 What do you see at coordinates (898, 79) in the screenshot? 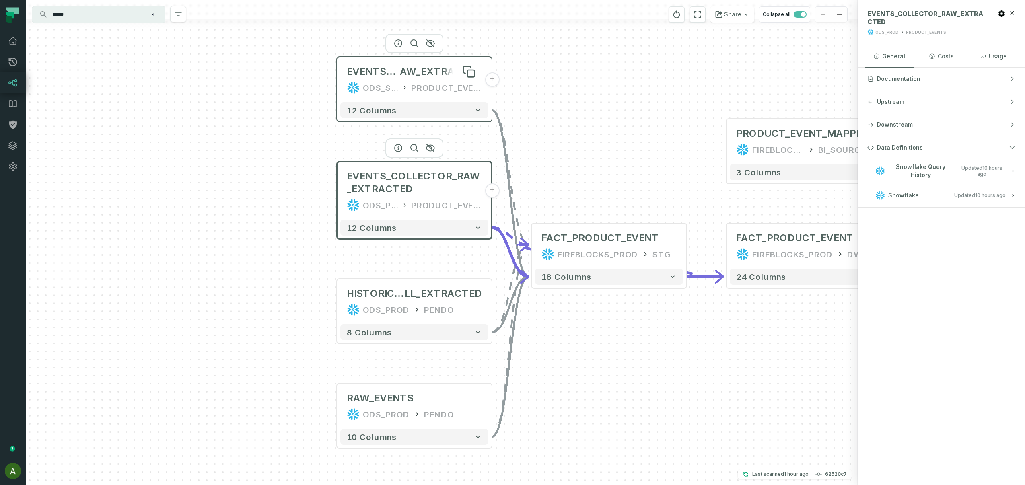
I see `span: Documentation` at bounding box center [898, 79].